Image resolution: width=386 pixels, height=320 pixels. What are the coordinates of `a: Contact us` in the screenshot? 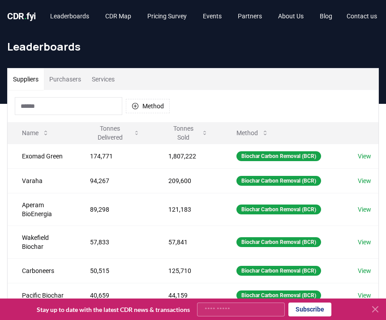 It's located at (362, 16).